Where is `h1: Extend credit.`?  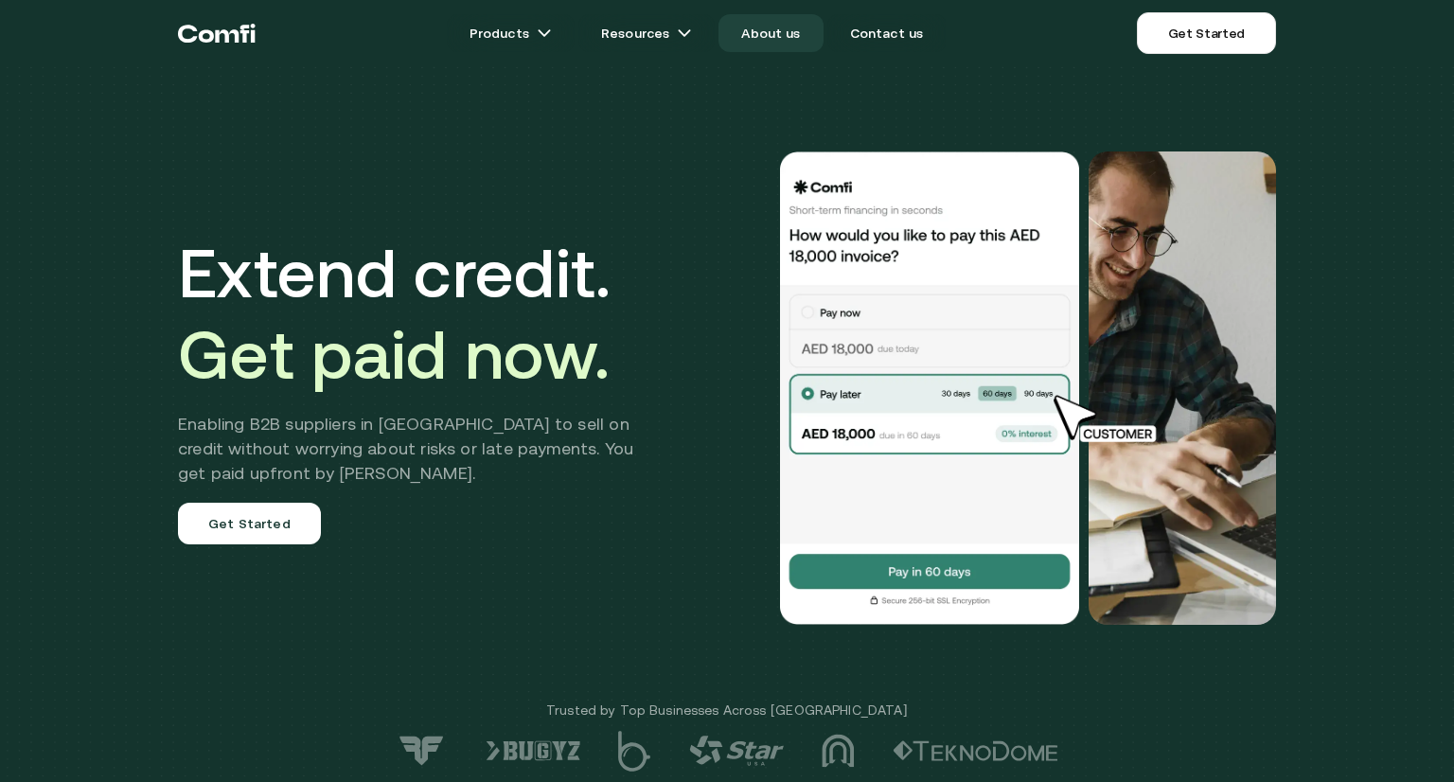 h1: Extend credit. is located at coordinates (419, 313).